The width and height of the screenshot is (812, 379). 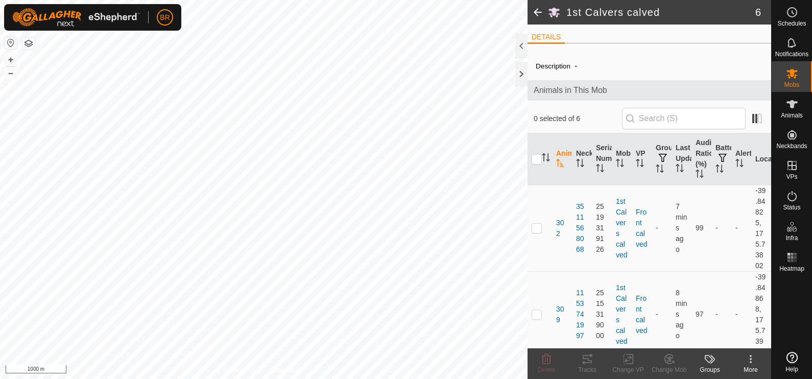 I want to click on span: 97, so click(x=700, y=314).